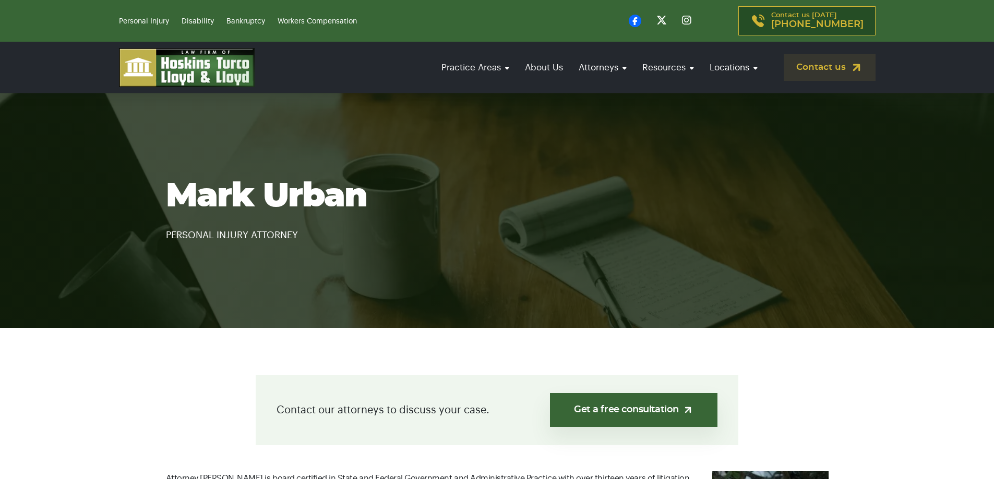 Image resolution: width=994 pixels, height=479 pixels. I want to click on a: Workers Compensation, so click(317, 21).